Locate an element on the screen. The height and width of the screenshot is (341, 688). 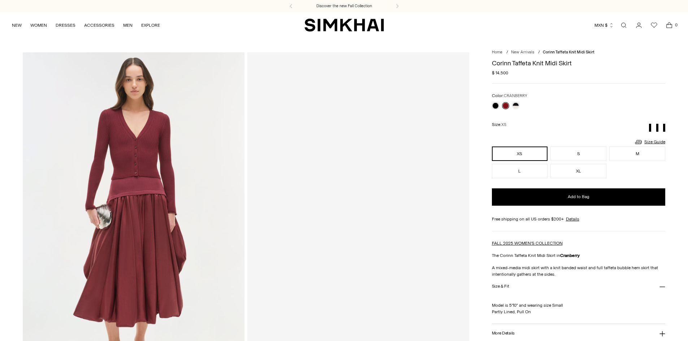
a: EXPLORE is located at coordinates (151, 25).